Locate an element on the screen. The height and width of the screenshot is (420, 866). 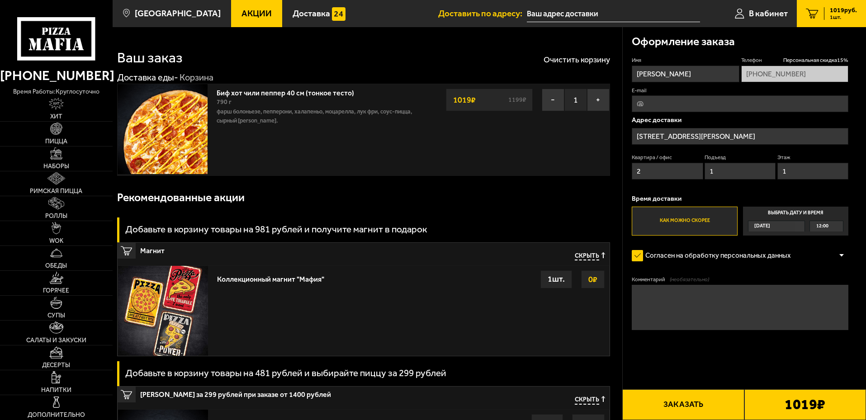
span: Салаты и закуски is located at coordinates (56, 340).